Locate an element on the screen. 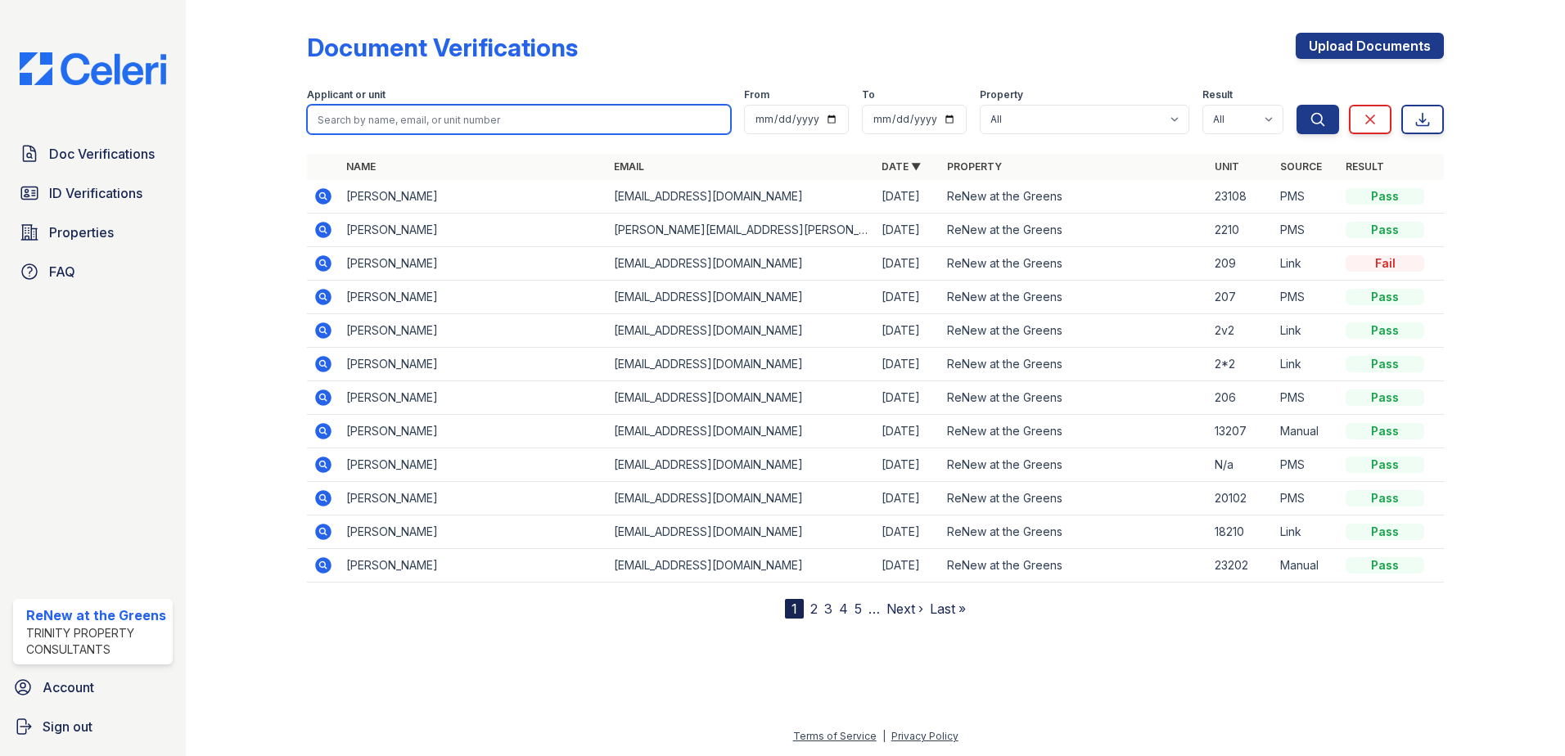 The width and height of the screenshot is (1565, 756). label: From is located at coordinates (756, 95).